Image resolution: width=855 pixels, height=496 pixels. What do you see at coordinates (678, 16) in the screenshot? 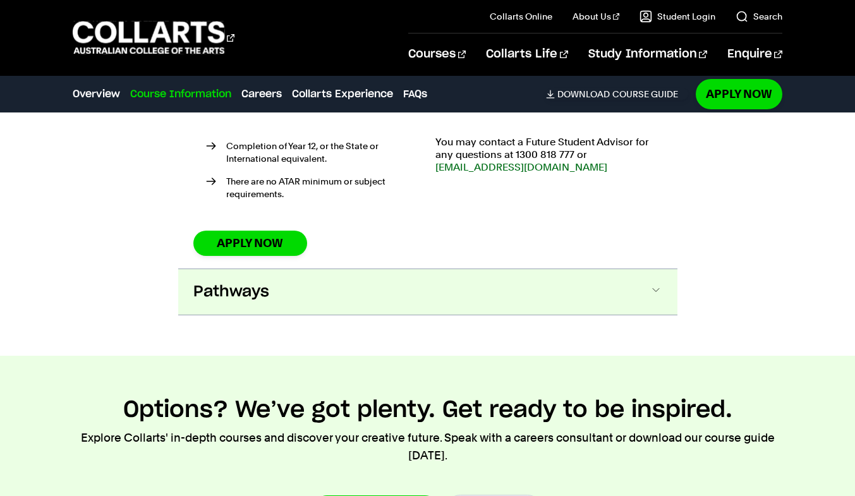
I see `a: Student Login` at bounding box center [678, 16].